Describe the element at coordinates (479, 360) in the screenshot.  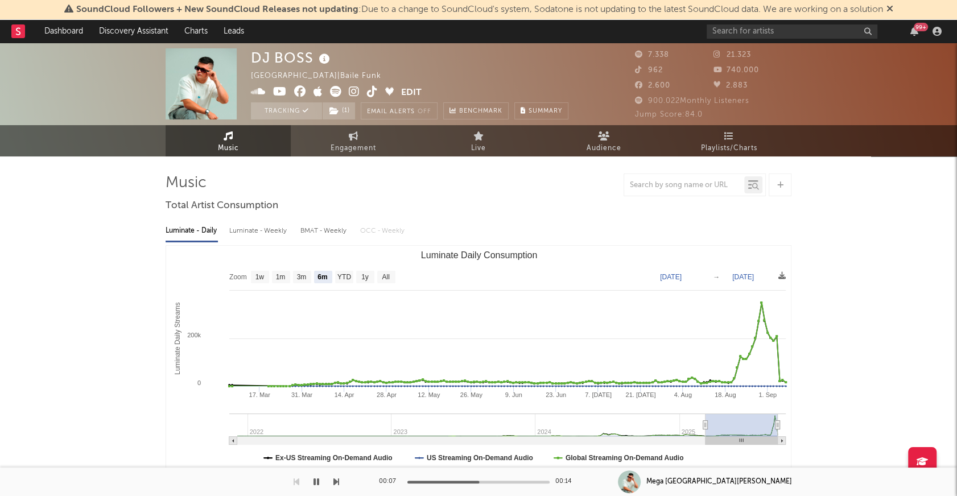
I see `svg: Luminate Daily Consumption` at that location.